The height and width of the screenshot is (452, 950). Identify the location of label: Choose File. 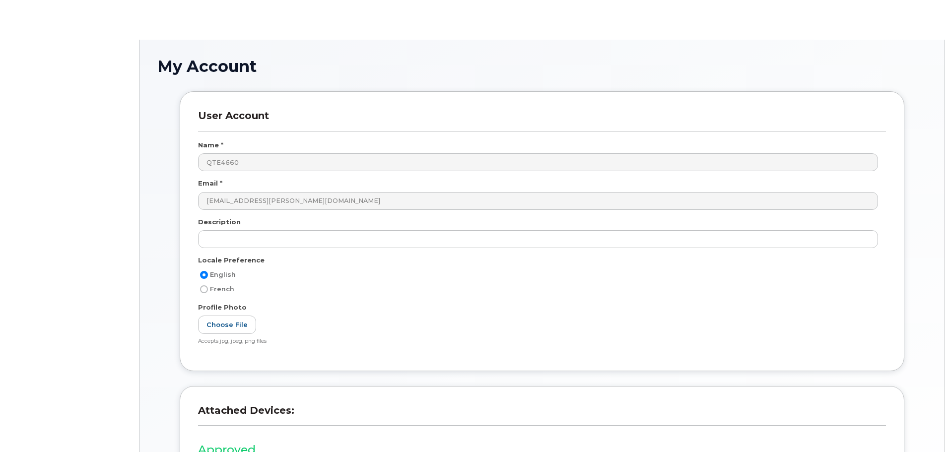
(227, 325).